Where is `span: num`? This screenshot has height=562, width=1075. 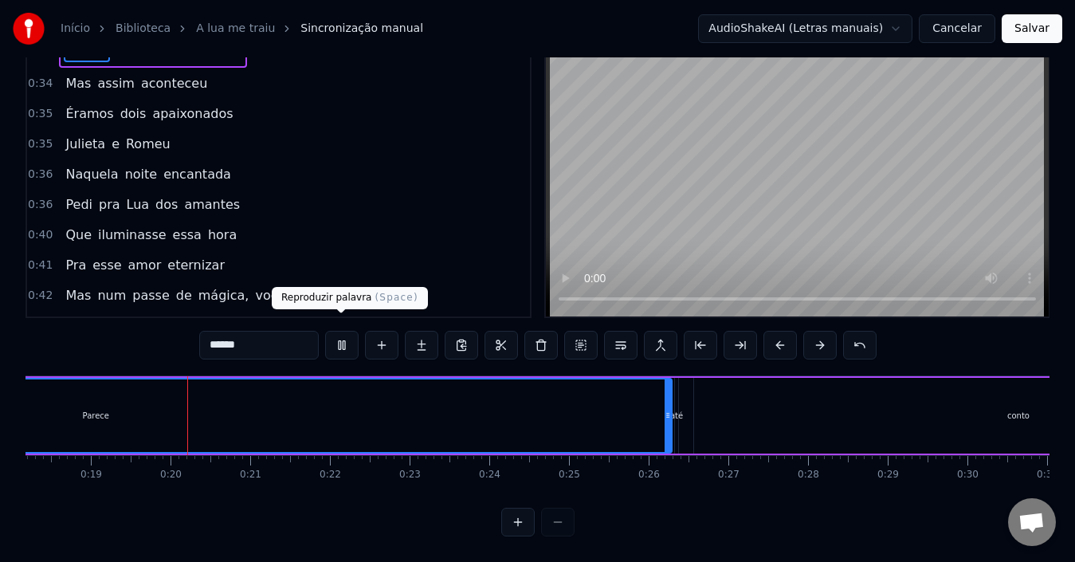
span: num is located at coordinates (112, 295).